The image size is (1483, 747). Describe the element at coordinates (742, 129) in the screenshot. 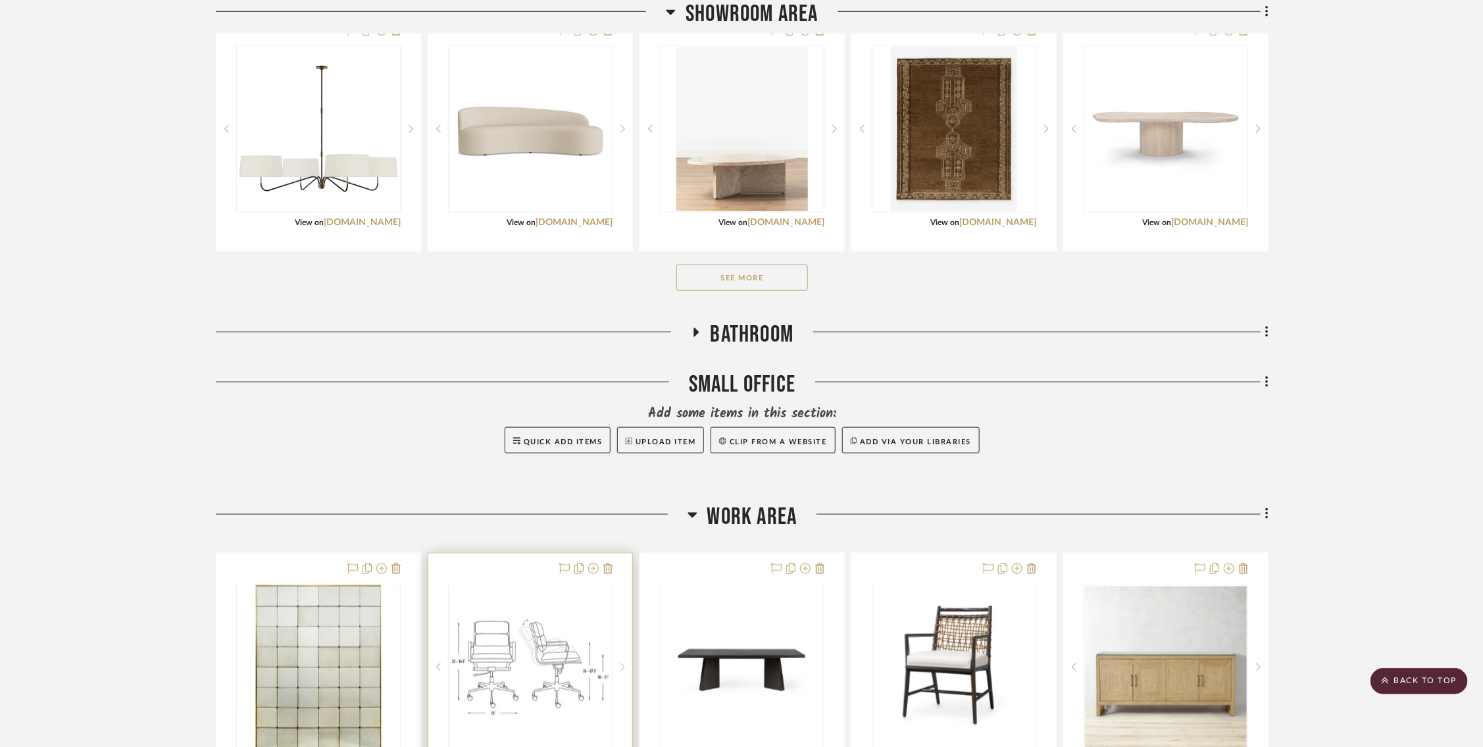

I see `img: Cassius Coffee Table` at that location.